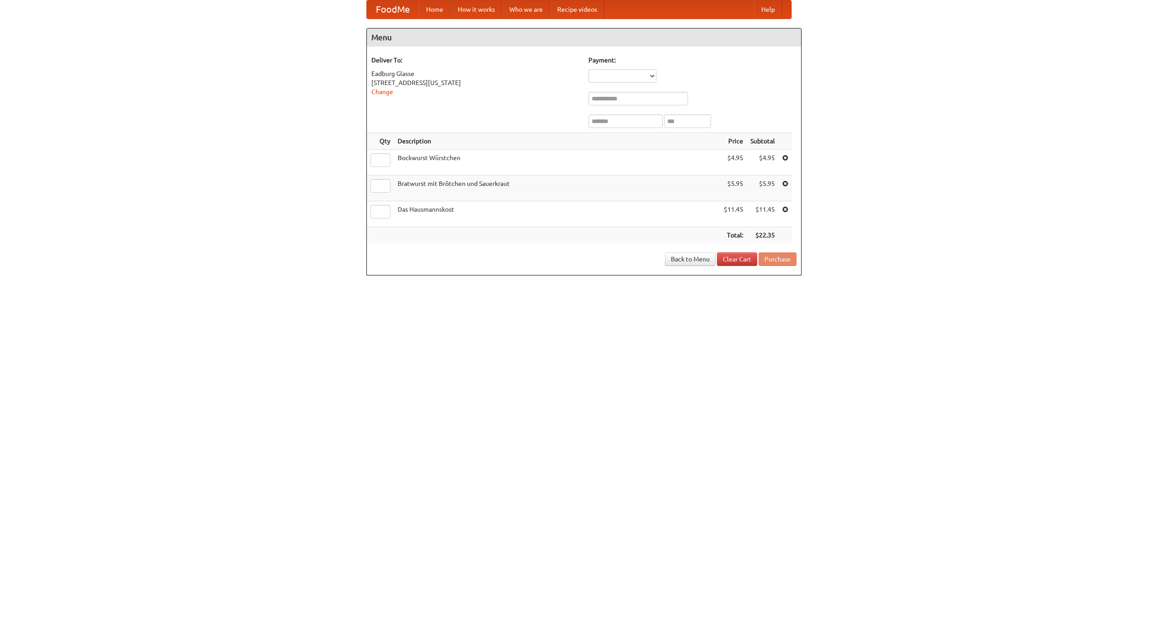 The height and width of the screenshot is (640, 1158). What do you see at coordinates (435, 9) in the screenshot?
I see `a: Home` at bounding box center [435, 9].